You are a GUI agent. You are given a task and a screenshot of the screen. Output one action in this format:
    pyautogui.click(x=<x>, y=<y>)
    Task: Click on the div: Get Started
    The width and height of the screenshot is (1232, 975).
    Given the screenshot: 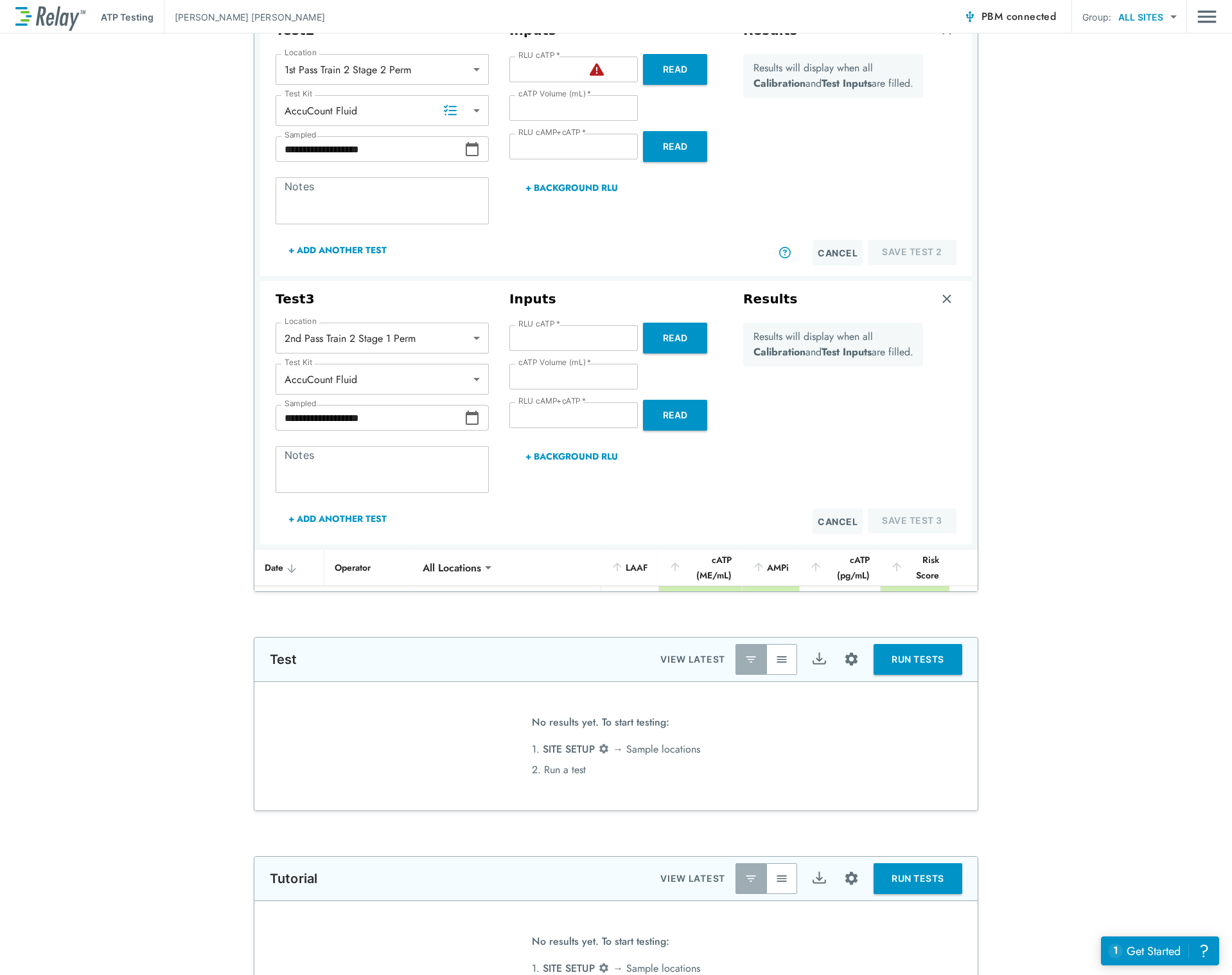 What is the action you would take?
    pyautogui.click(x=53, y=15)
    